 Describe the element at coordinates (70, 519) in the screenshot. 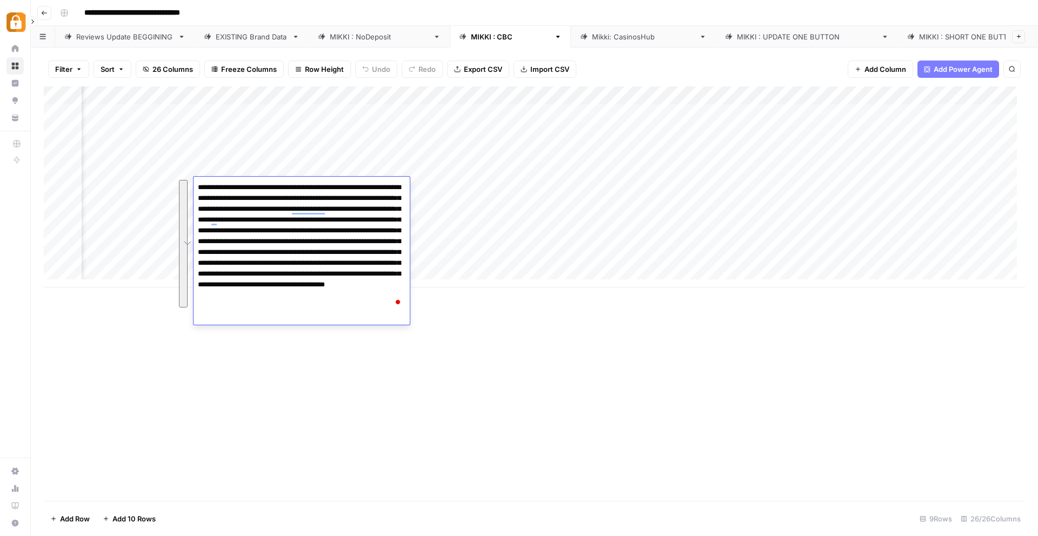

I see `button: Add Row` at that location.